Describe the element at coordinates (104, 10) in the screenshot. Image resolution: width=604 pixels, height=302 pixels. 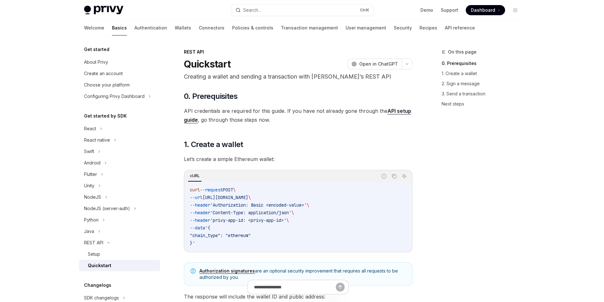
I see `img: light logo` at that location.